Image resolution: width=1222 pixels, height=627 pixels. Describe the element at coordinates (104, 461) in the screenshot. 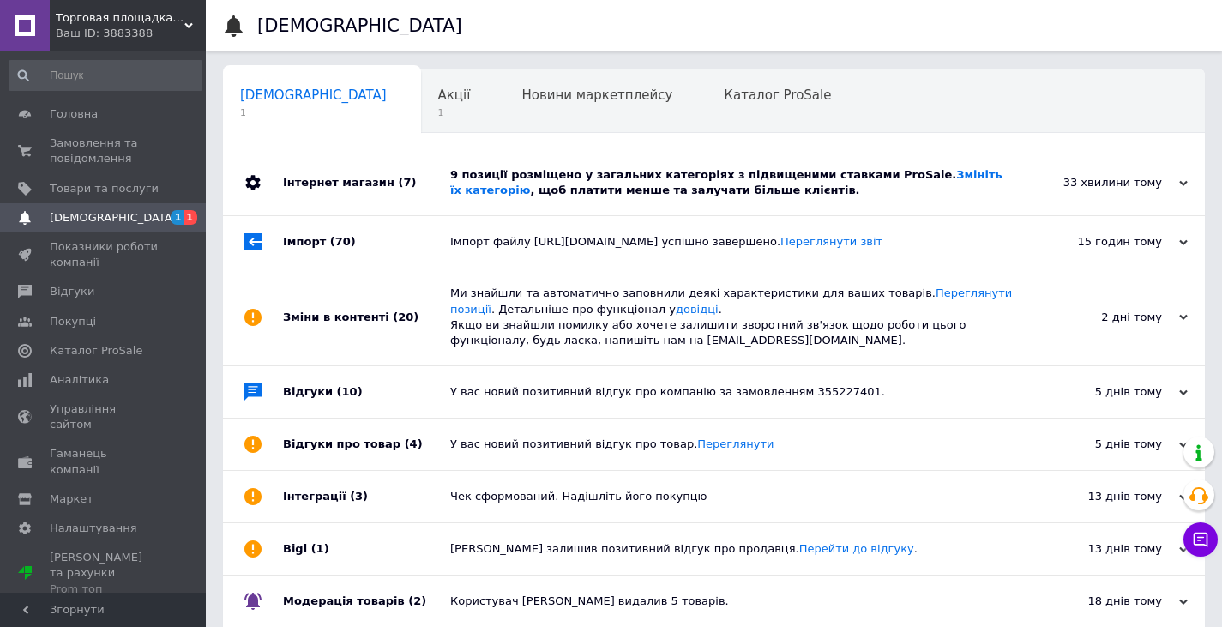

I see `span: Гаманець компанії` at that location.